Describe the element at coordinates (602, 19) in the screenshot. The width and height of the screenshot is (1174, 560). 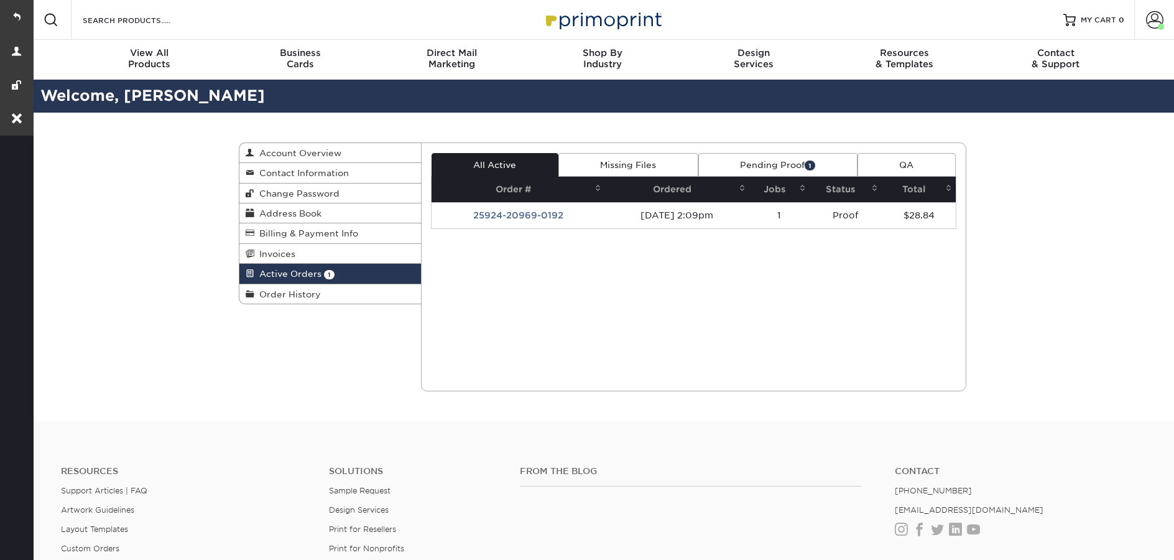
I see `img: Primoprint` at that location.